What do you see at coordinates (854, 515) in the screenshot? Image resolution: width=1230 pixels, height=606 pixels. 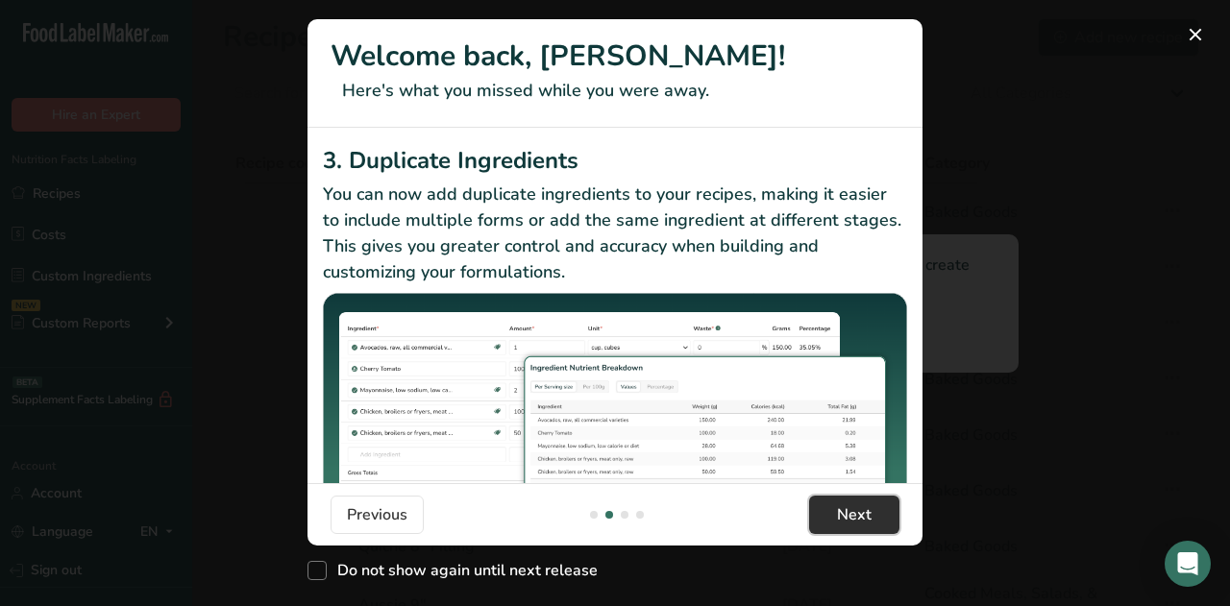 I see `span: Next` at bounding box center [854, 515].